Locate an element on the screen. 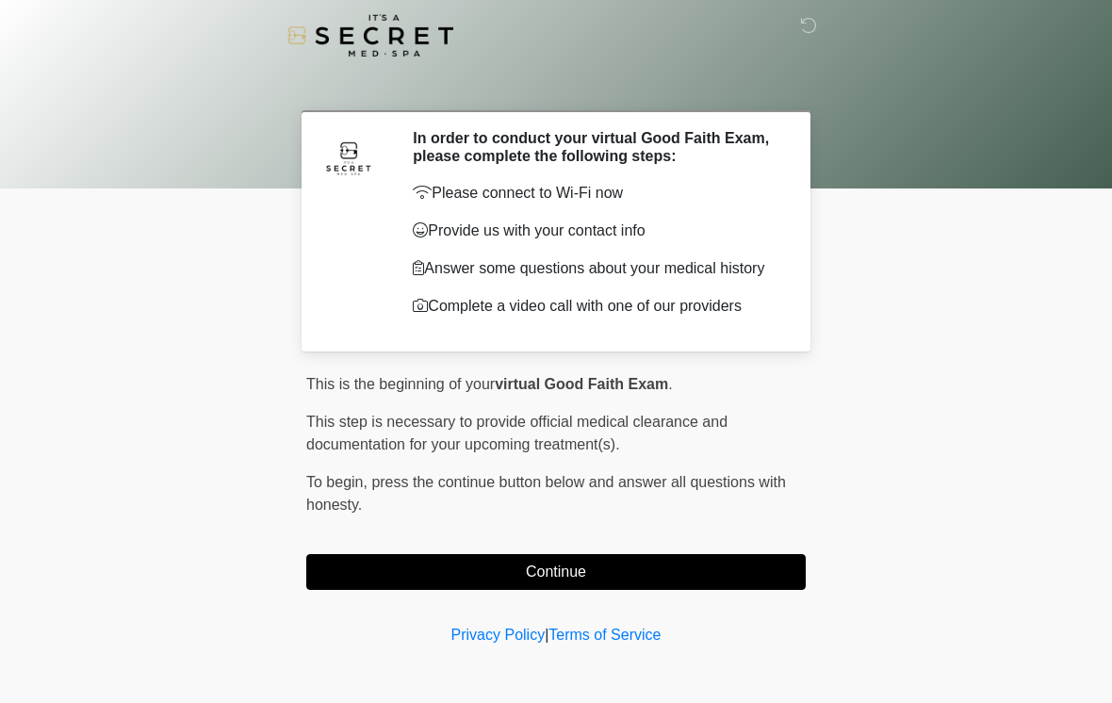  span: To begin, is located at coordinates (338, 482).